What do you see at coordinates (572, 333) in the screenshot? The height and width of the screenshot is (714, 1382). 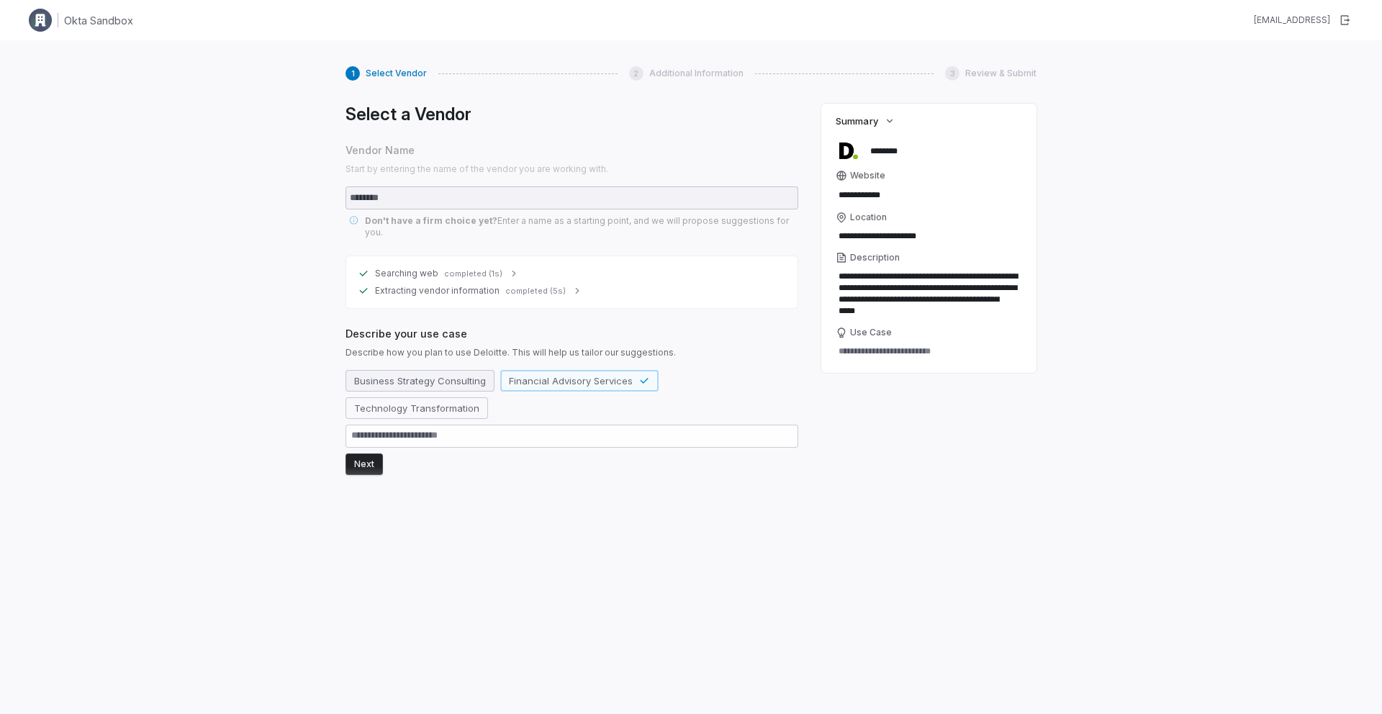 I see `span: Describe your use case` at bounding box center [572, 333].